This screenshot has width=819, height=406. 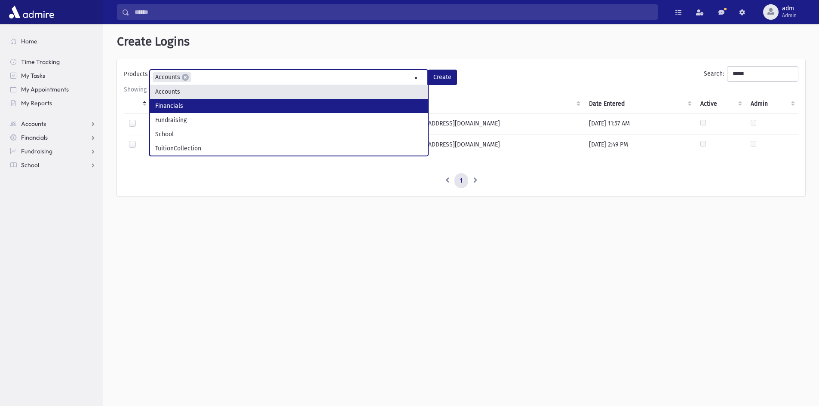 What do you see at coordinates (34, 124) in the screenshot?
I see `span: Accounts` at bounding box center [34, 124].